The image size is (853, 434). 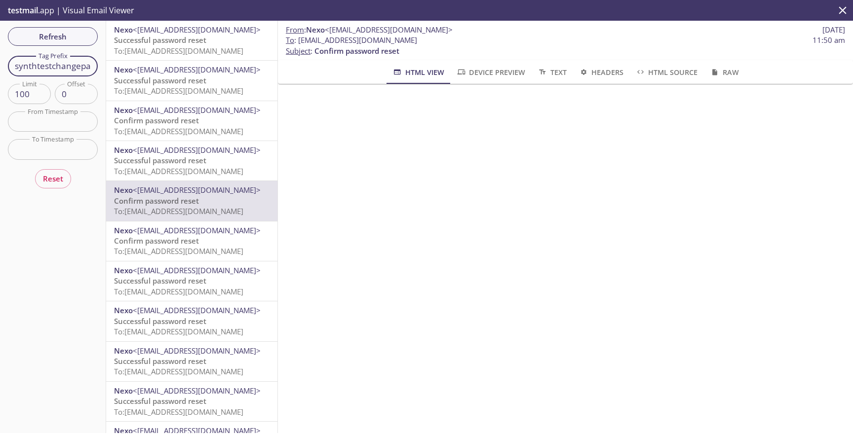 I want to click on span: Raw, so click(x=724, y=72).